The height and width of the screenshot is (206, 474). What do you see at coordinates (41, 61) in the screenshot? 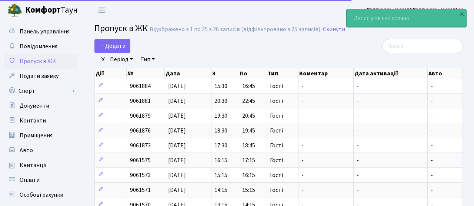
I see `a: Пропуск в ЖК` at bounding box center [41, 61].